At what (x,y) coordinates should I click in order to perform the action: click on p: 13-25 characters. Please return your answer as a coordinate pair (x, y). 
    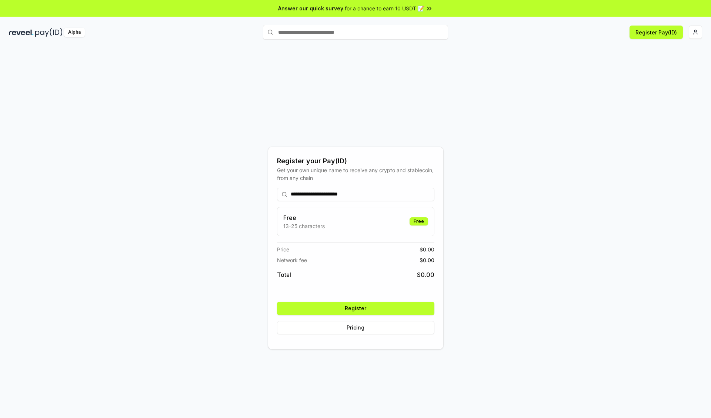
    Looking at the image, I should click on (304, 226).